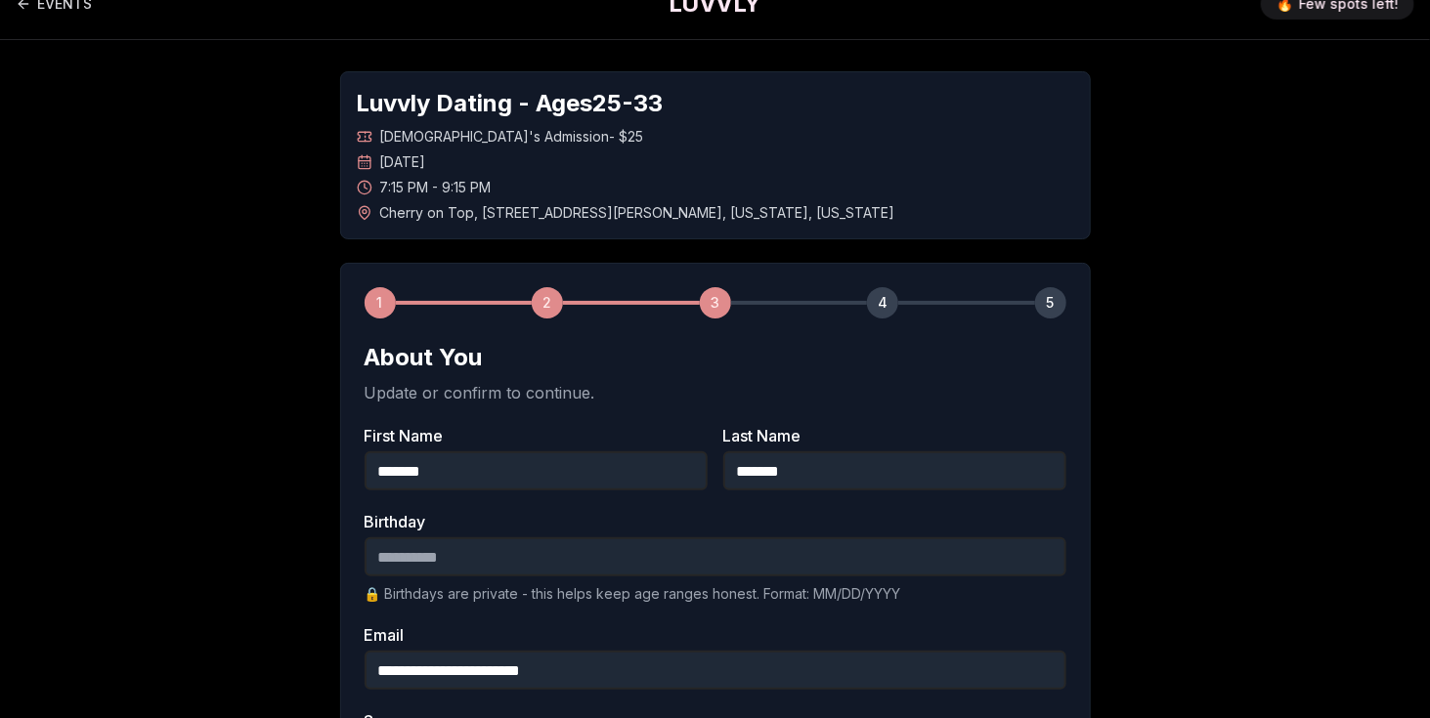 This screenshot has width=1430, height=718. I want to click on p: Update or confirm to continue., so click(715, 393).